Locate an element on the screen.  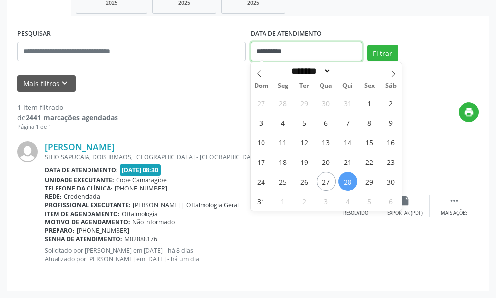
span: Agosto 14, 2025 is located at coordinates (348, 142).